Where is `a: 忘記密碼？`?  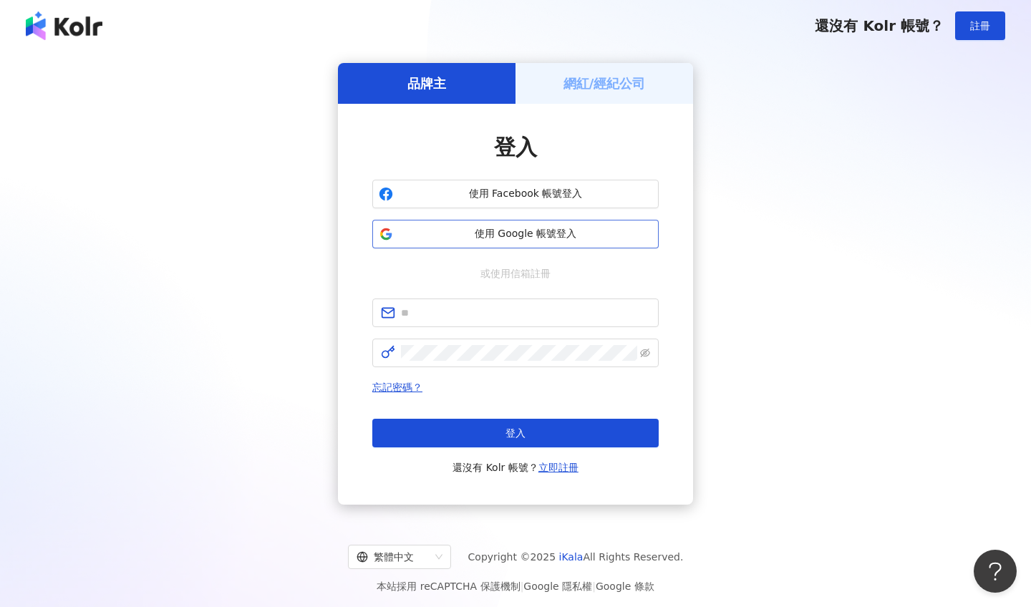
a: 忘記密碼？ is located at coordinates (397, 387).